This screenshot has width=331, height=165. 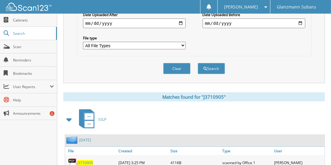 What do you see at coordinates (195, 151) in the screenshot?
I see `a: Size` at bounding box center [195, 151].